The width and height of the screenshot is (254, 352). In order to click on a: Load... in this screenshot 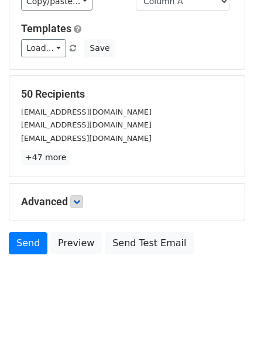, I will do `click(43, 48)`.